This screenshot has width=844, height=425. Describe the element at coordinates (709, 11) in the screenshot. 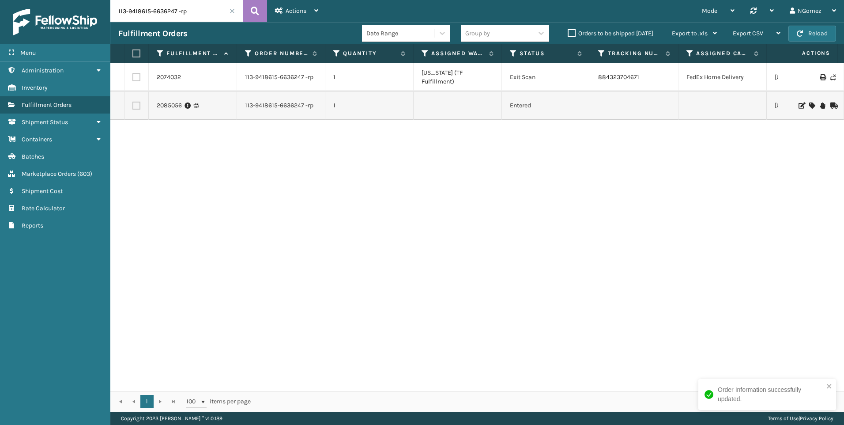

I see `span: Mode` at that location.